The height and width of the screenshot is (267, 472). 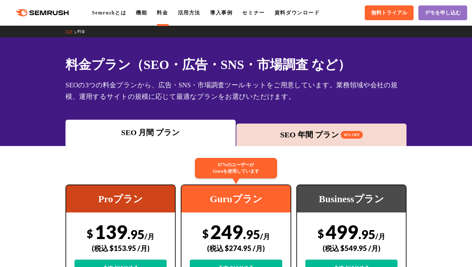 What do you see at coordinates (236, 65) in the screenshot?
I see `h1: 料金プラン（SEO・広告・SNS・市場調査 など）` at bounding box center [236, 65].